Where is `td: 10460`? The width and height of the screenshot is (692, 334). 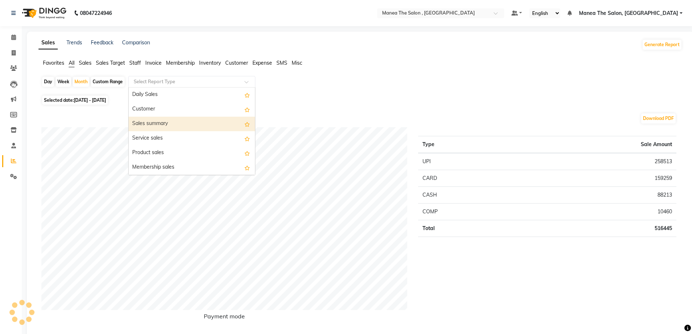
td: 10460 is located at coordinates (596, 212).